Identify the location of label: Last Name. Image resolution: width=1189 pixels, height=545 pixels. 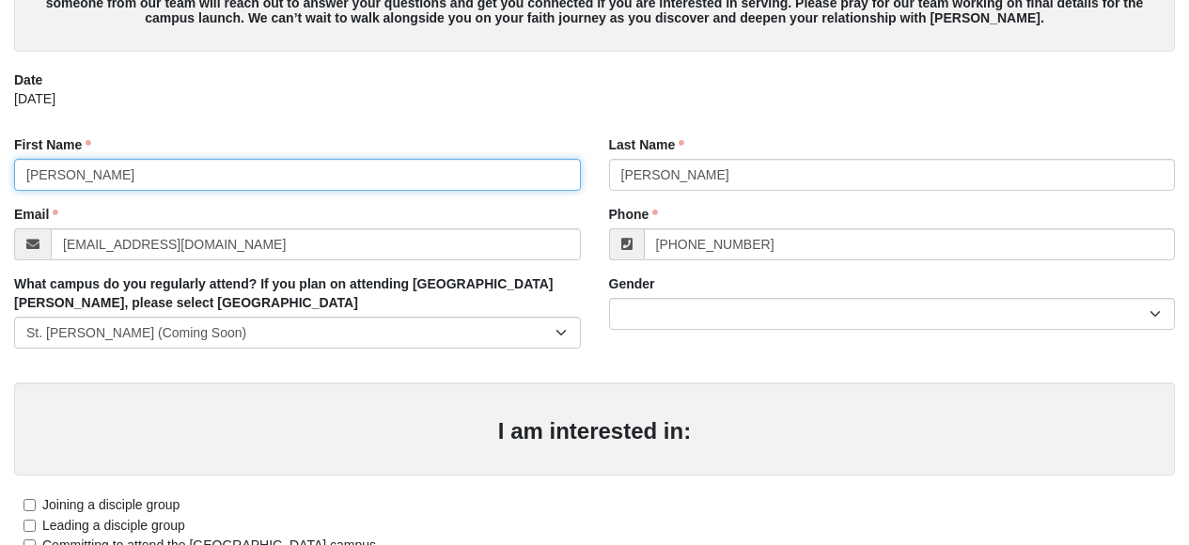
(647, 145).